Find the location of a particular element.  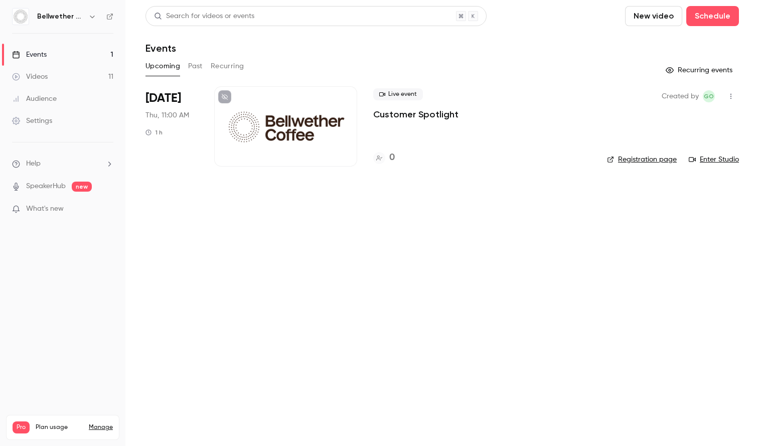

a: Registration page is located at coordinates (642, 160).